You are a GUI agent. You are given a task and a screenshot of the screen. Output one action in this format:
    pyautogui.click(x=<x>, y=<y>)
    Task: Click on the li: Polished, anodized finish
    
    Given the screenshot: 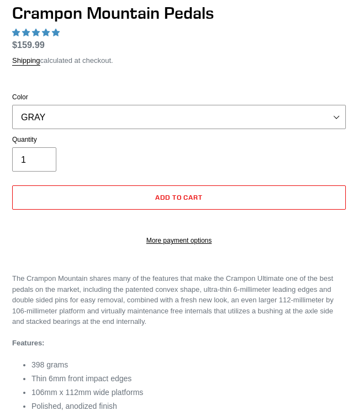 What is the action you would take?
    pyautogui.click(x=188, y=407)
    